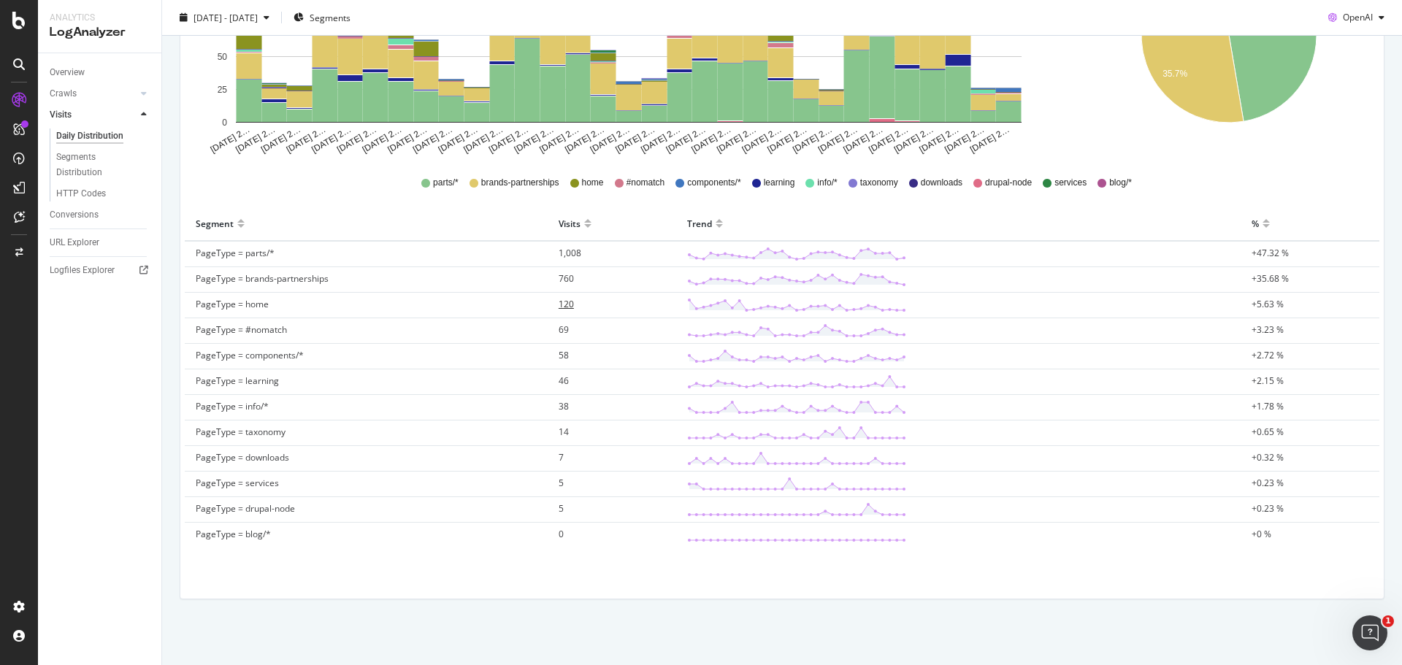 This screenshot has width=1402, height=665. Describe the element at coordinates (714, 183) in the screenshot. I see `span: components/*` at that location.